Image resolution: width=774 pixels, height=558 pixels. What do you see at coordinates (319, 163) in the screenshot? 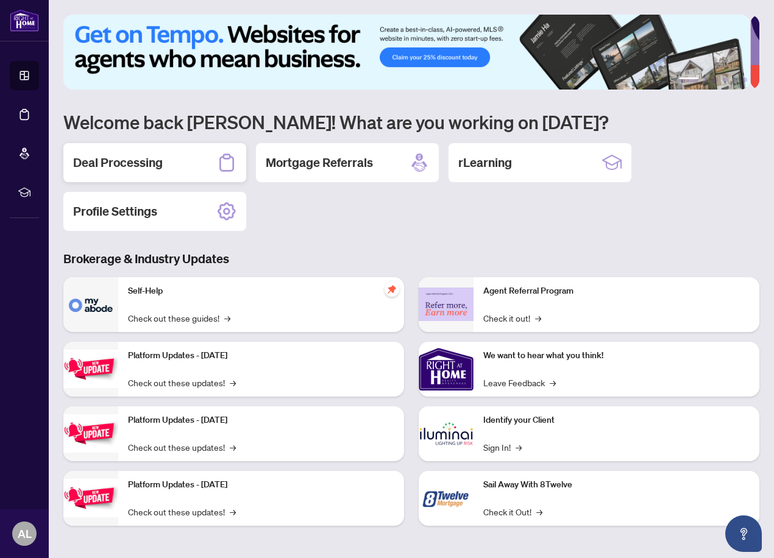
I see `h2: Mortgage Referrals` at bounding box center [319, 163].